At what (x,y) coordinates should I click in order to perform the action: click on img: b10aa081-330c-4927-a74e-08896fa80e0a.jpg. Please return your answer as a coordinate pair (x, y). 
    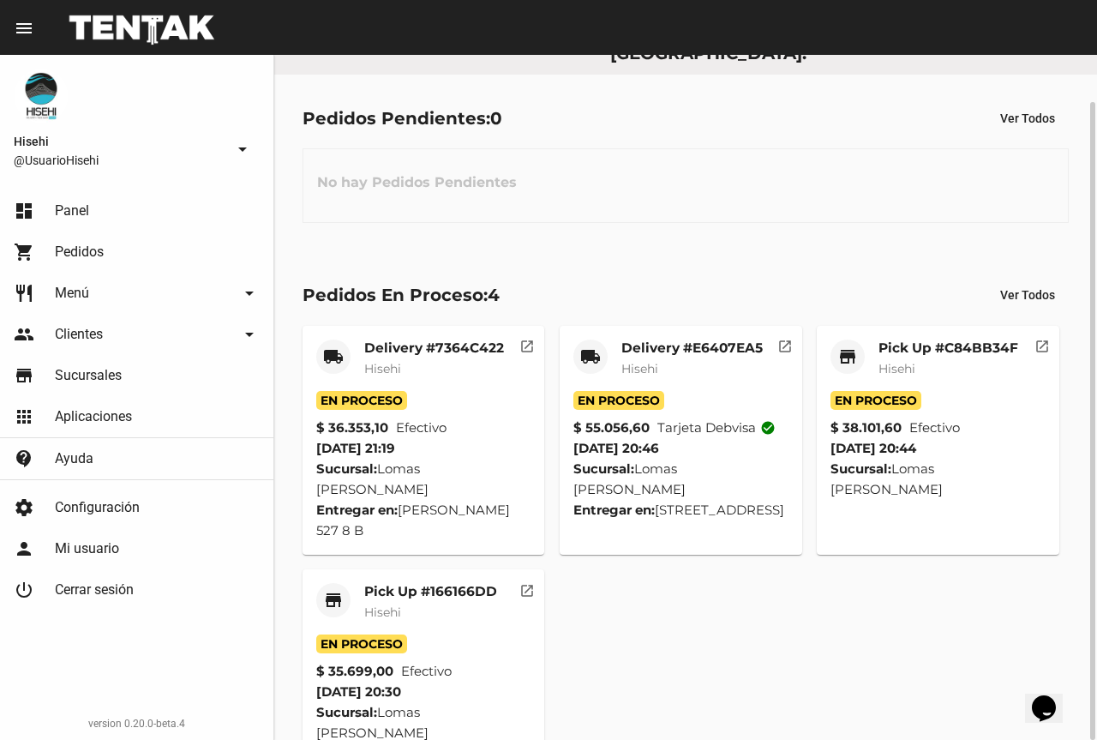
    Looking at the image, I should click on (41, 96).